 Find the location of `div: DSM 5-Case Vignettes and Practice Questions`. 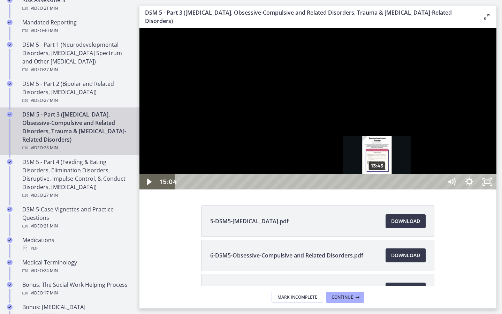

div: DSM 5-Case Vignettes and Practice Questions is located at coordinates (77, 218).